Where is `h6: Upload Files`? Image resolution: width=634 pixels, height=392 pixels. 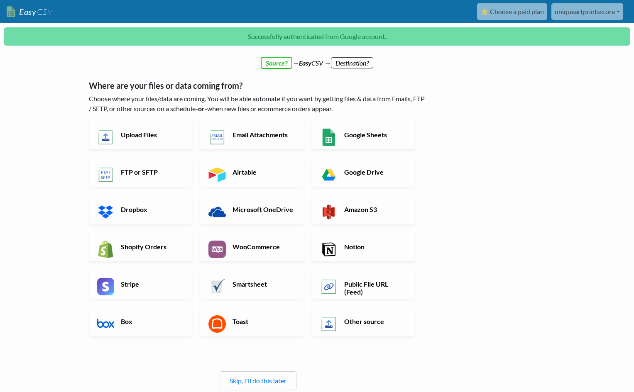
h6: Upload Files is located at coordinates (151, 134).